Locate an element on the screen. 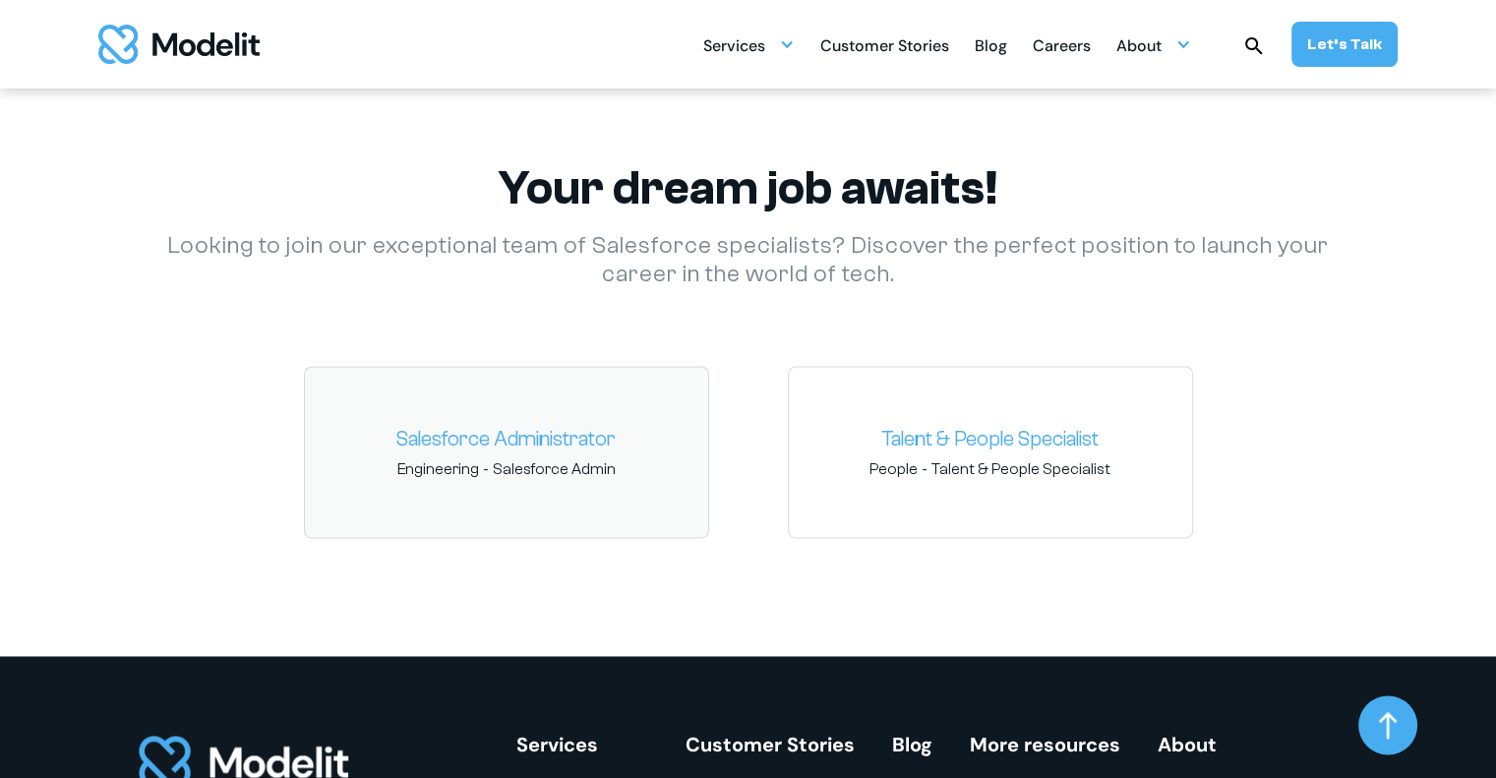 Image resolution: width=1496 pixels, height=778 pixels. a: home is located at coordinates (179, 44).